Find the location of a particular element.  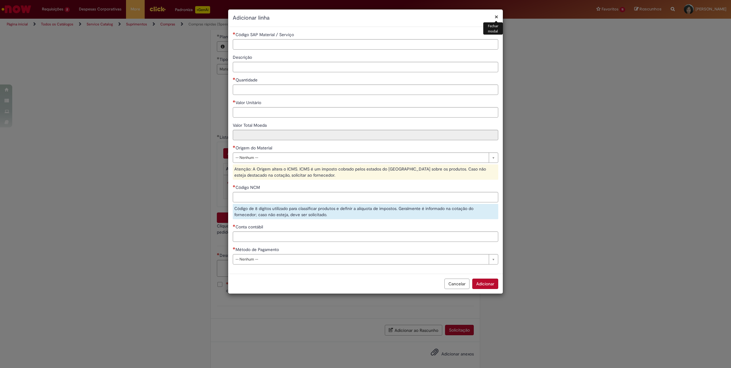

span: Conta contábil is located at coordinates (250, 227).